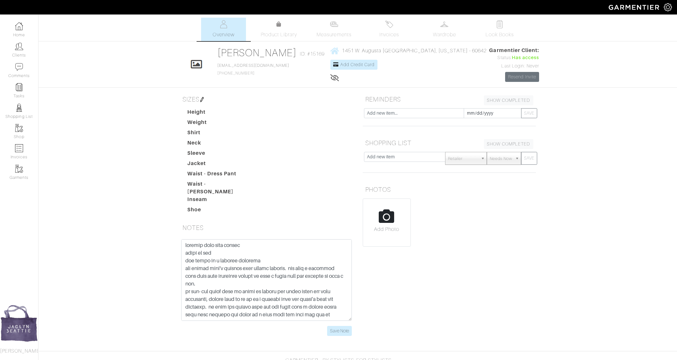 Image resolution: width=677 pixels, height=360 pixels. I want to click on span: ID: #15169, so click(312, 54).